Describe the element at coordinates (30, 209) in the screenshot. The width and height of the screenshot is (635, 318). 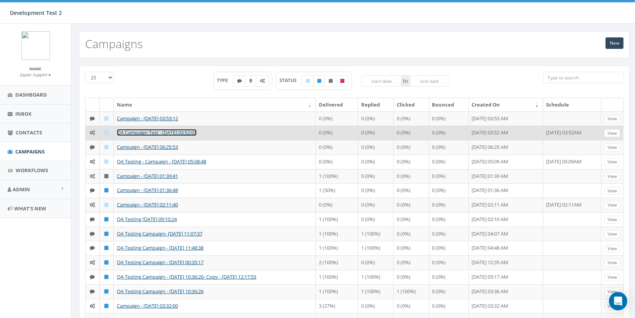
I see `span: What's New` at that location.